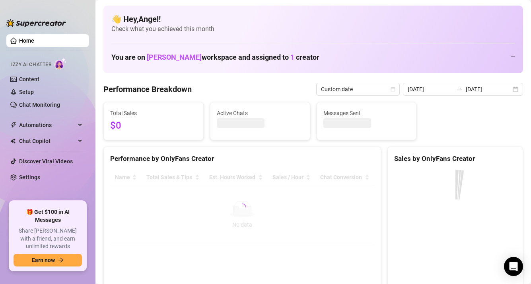 The width and height of the screenshot is (531, 284). Describe the element at coordinates (242, 207) in the screenshot. I see `span: loading` at that location.